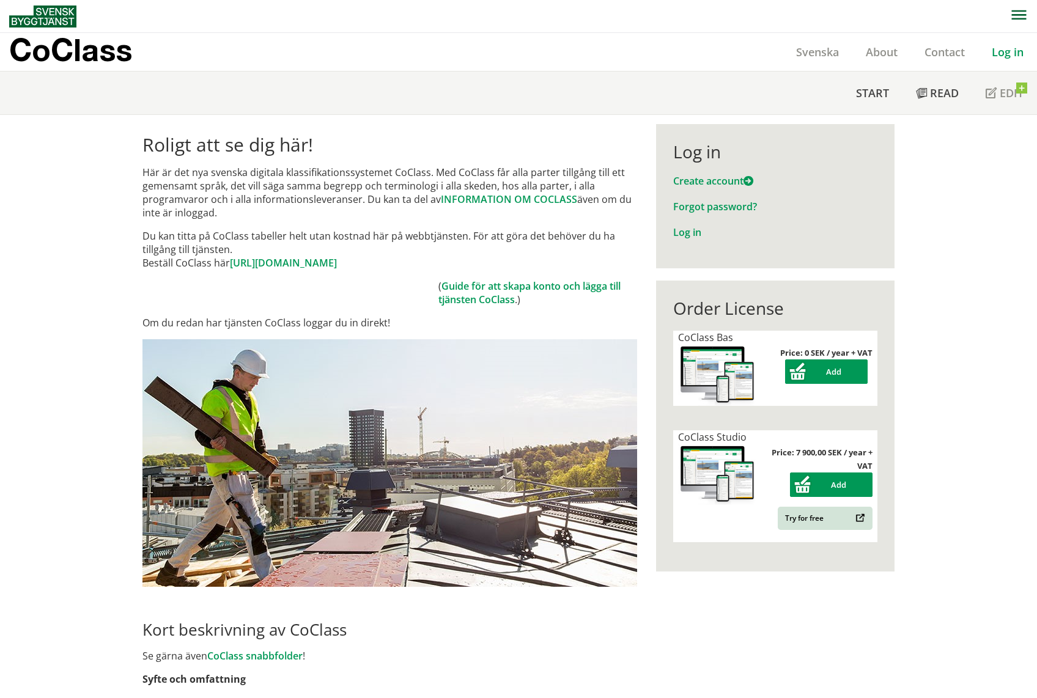  Describe the element at coordinates (389, 249) in the screenshot. I see `p: Du kan titta på CoClass tabeller helt utan kostnad här på webbtjänsten. För att göra det behöver ...` at that location.